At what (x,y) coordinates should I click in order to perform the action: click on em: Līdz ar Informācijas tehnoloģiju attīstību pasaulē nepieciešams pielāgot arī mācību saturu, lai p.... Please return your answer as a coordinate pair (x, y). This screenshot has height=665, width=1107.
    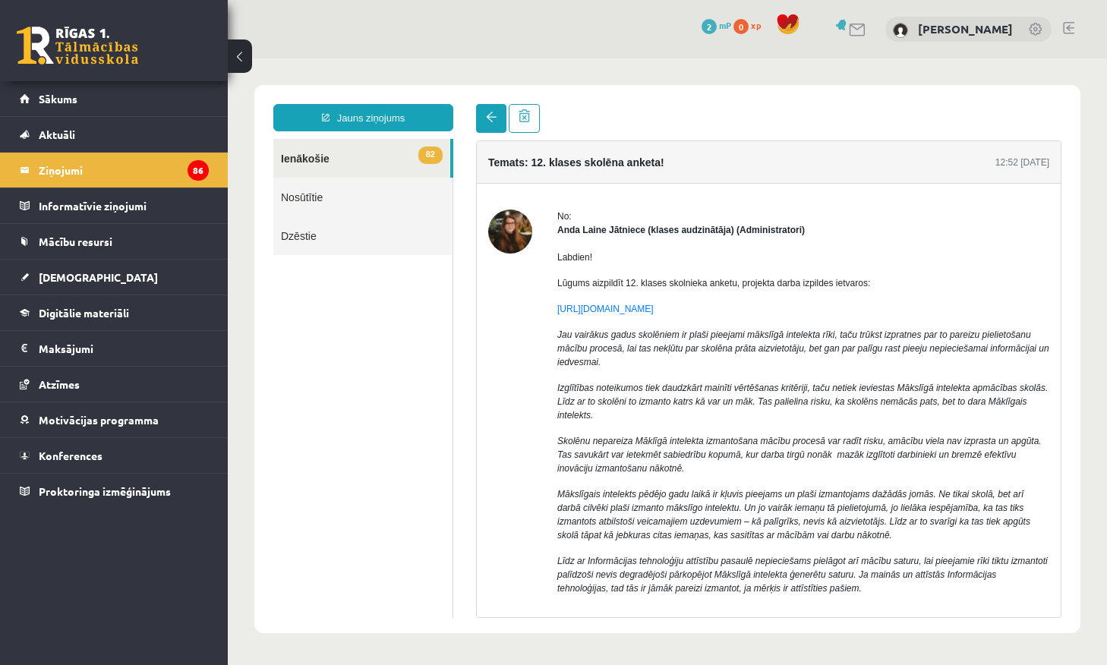
    Looking at the image, I should click on (575, 516).